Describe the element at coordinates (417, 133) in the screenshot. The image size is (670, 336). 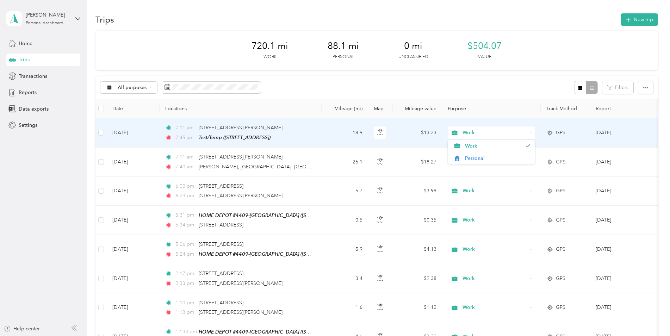
I see `td: $13.23` at that location.